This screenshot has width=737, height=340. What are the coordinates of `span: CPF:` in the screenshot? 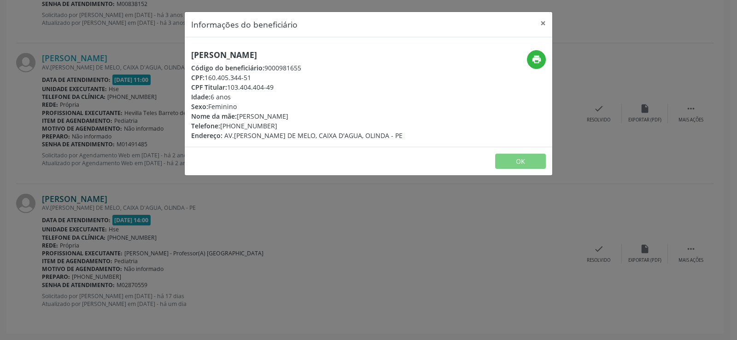 It's located at (198, 77).